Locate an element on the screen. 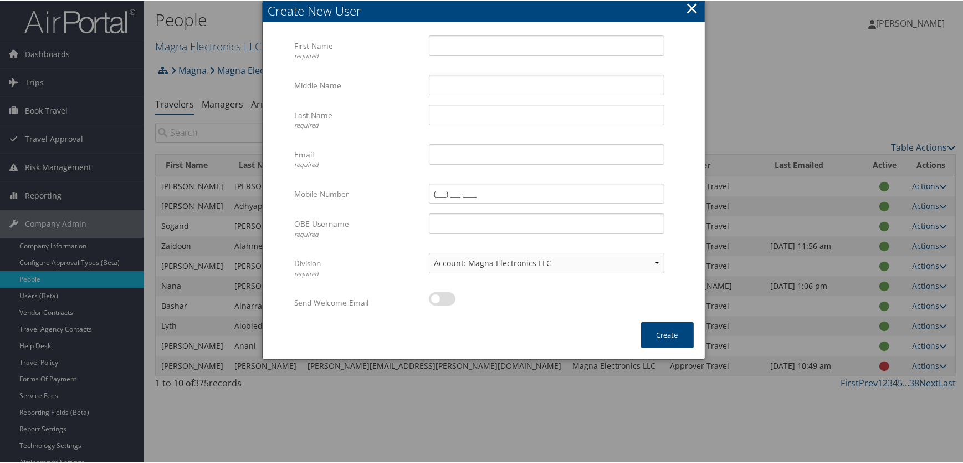  label: OBE Username is located at coordinates (357, 227).